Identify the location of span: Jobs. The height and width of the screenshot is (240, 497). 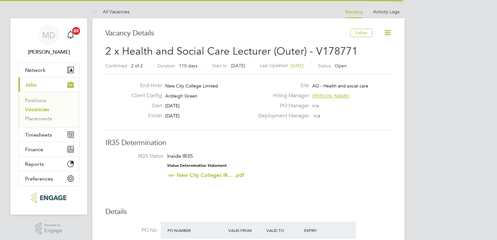
(31, 85).